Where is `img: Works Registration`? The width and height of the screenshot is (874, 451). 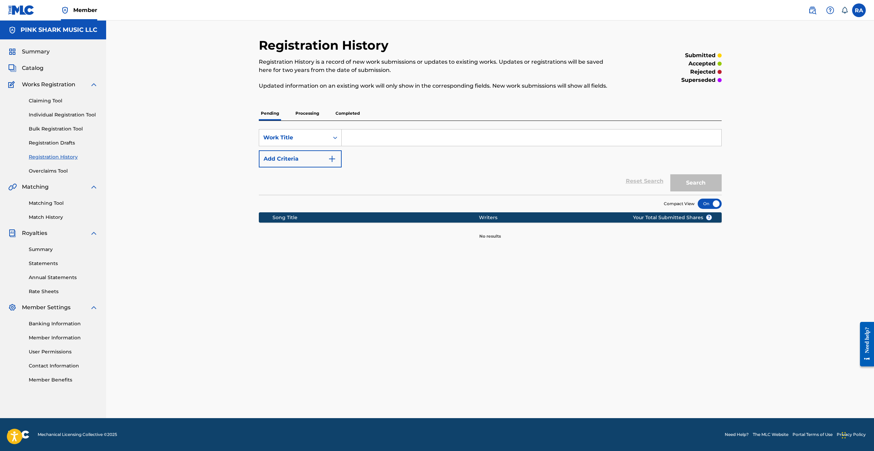
img: Works Registration is located at coordinates (13, 85).